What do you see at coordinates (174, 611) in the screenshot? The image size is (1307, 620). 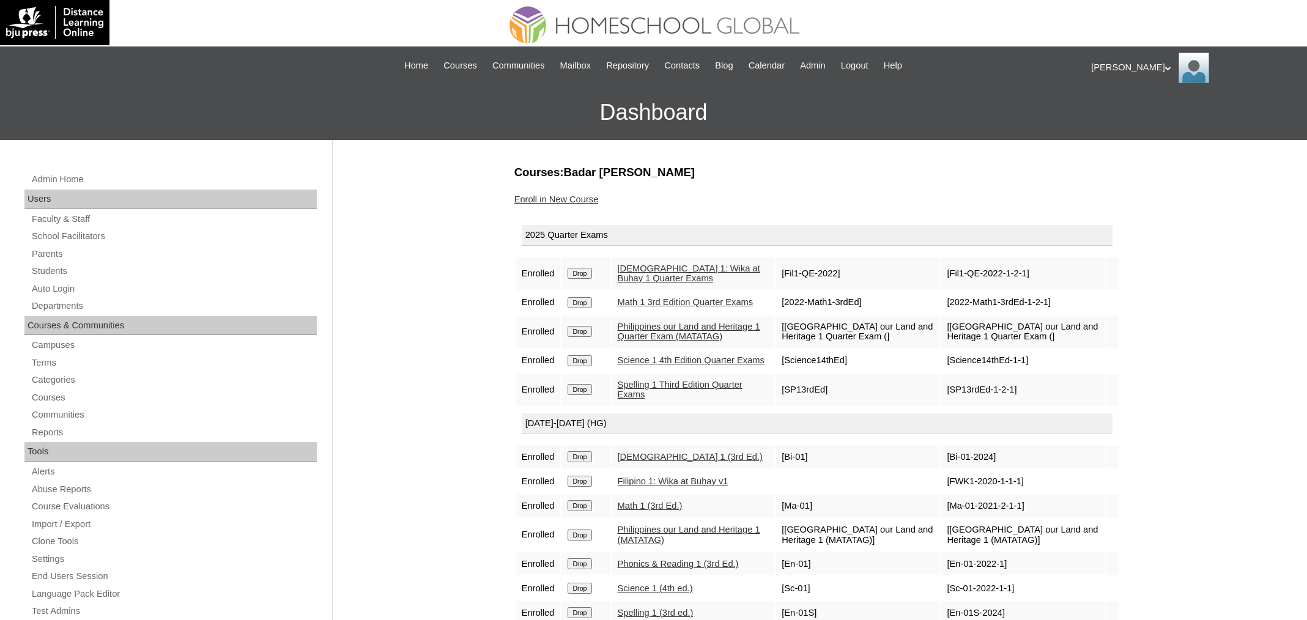 I see `a: Test Admins` at bounding box center [174, 611].